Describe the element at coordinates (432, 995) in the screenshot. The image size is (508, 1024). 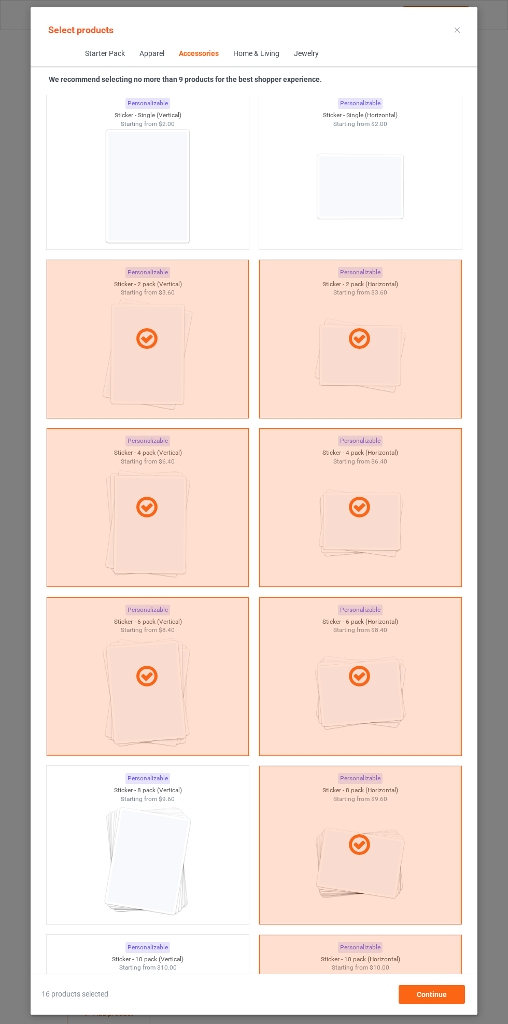
I see `span: Continue` at that location.